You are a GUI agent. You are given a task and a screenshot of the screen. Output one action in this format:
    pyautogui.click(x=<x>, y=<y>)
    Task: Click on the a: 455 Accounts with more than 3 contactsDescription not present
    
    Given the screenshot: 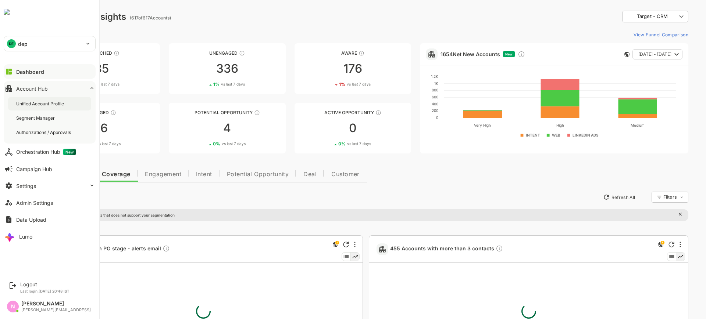 What is the action you would take?
    pyautogui.click(x=422, y=249)
    